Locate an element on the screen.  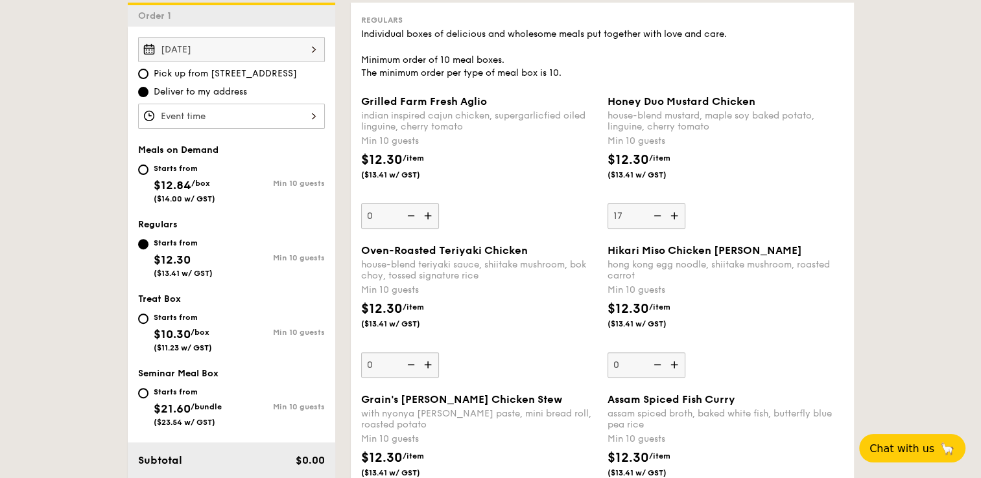
div: indian inspired cajun chicken, supergarlicfied oiled linguine, cherry tomato is located at coordinates (479, 121).